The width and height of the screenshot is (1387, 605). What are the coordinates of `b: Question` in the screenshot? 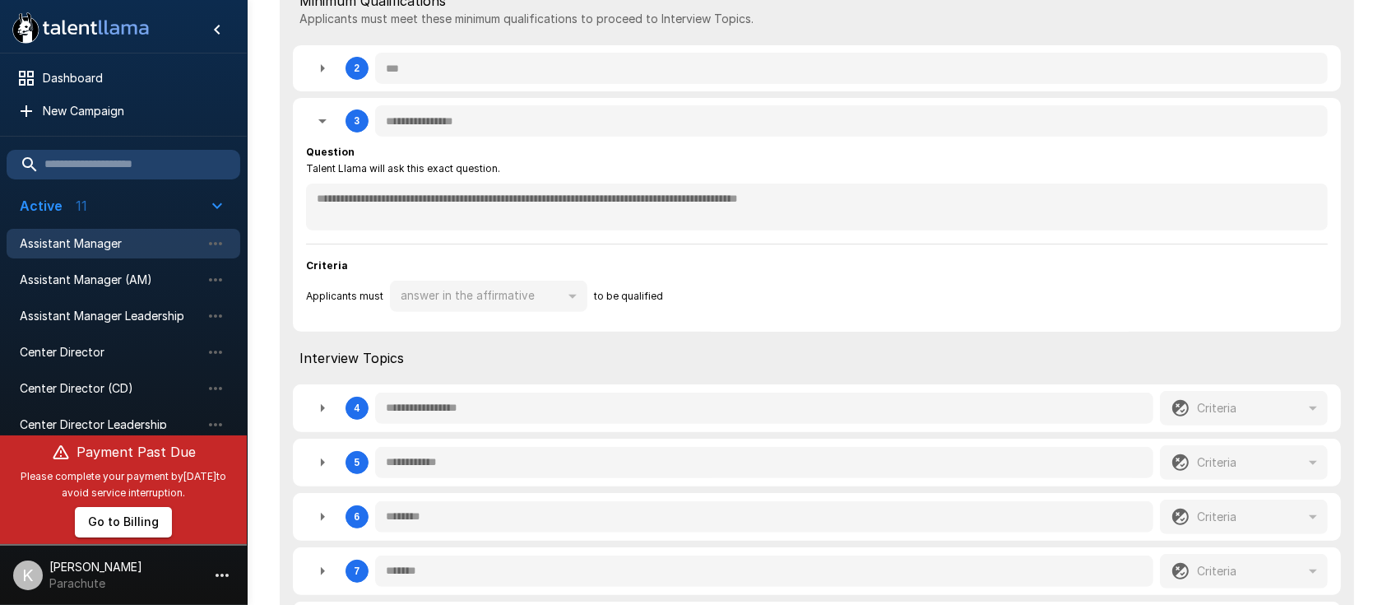 It's located at (330, 151).